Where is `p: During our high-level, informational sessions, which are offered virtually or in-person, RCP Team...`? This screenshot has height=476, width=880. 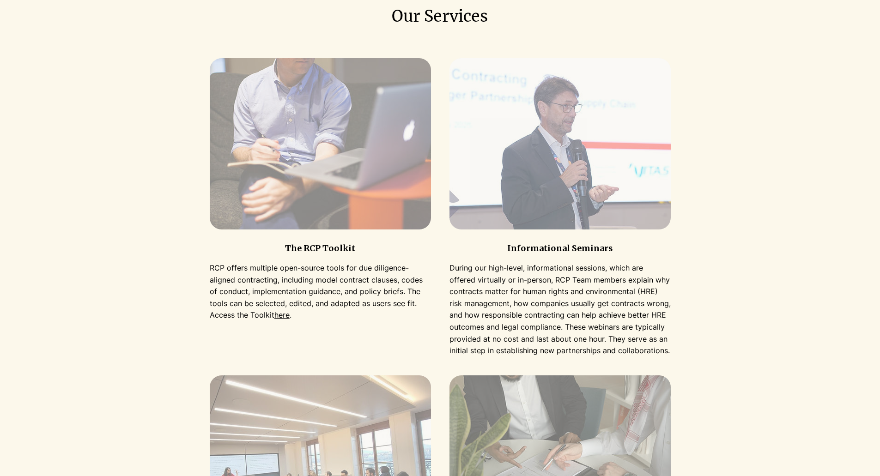
p: During our high-level, informational sessions, which are offered virtually or in-person, RCP Team... is located at coordinates (560, 309).